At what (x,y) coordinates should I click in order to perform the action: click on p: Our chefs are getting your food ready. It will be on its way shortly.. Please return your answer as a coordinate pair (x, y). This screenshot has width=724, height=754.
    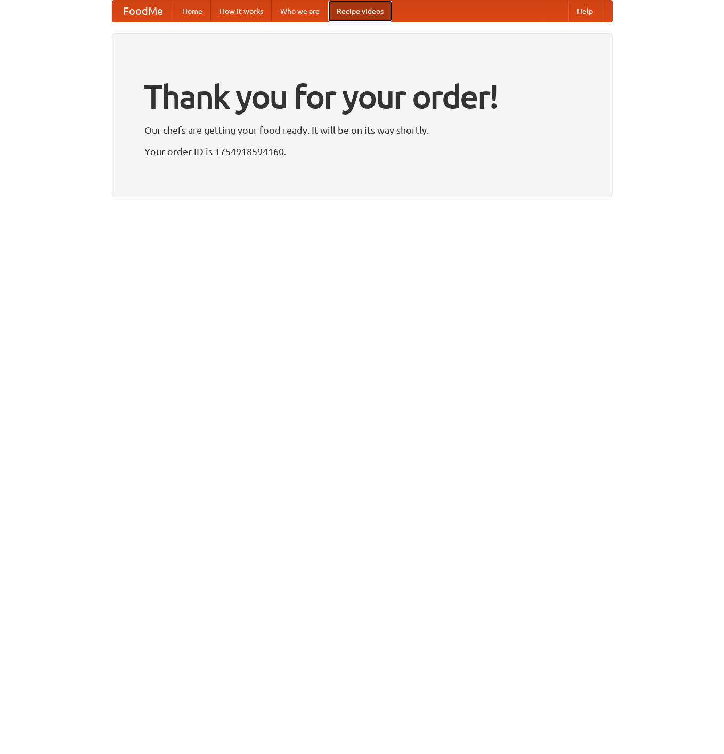
    Looking at the image, I should click on (362, 130).